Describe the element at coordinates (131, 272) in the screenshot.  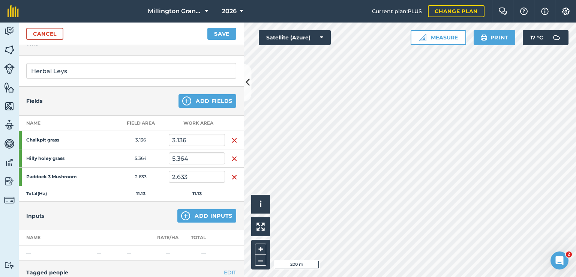
I see `h4: Tagged people` at that location.